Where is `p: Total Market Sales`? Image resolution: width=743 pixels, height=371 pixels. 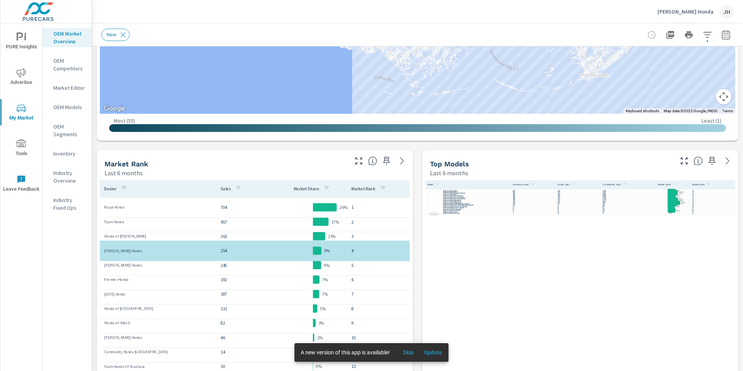 p: Total Market Sales is located at coordinates (611, 185).